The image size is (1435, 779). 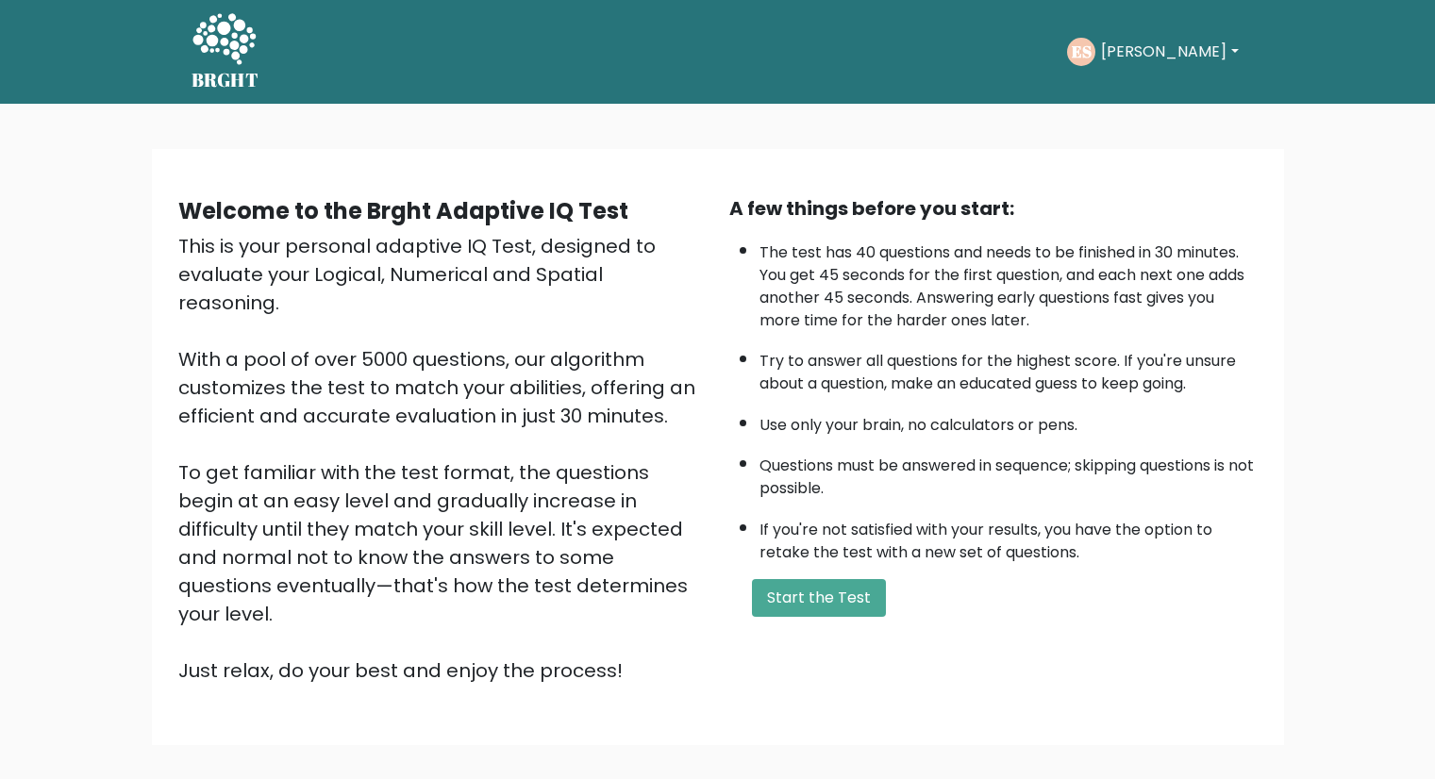 What do you see at coordinates (1009, 537) in the screenshot?
I see `li: If you're not satisfied with your results, you have the option to retake the test with a new set ...` at bounding box center [1009, 537].